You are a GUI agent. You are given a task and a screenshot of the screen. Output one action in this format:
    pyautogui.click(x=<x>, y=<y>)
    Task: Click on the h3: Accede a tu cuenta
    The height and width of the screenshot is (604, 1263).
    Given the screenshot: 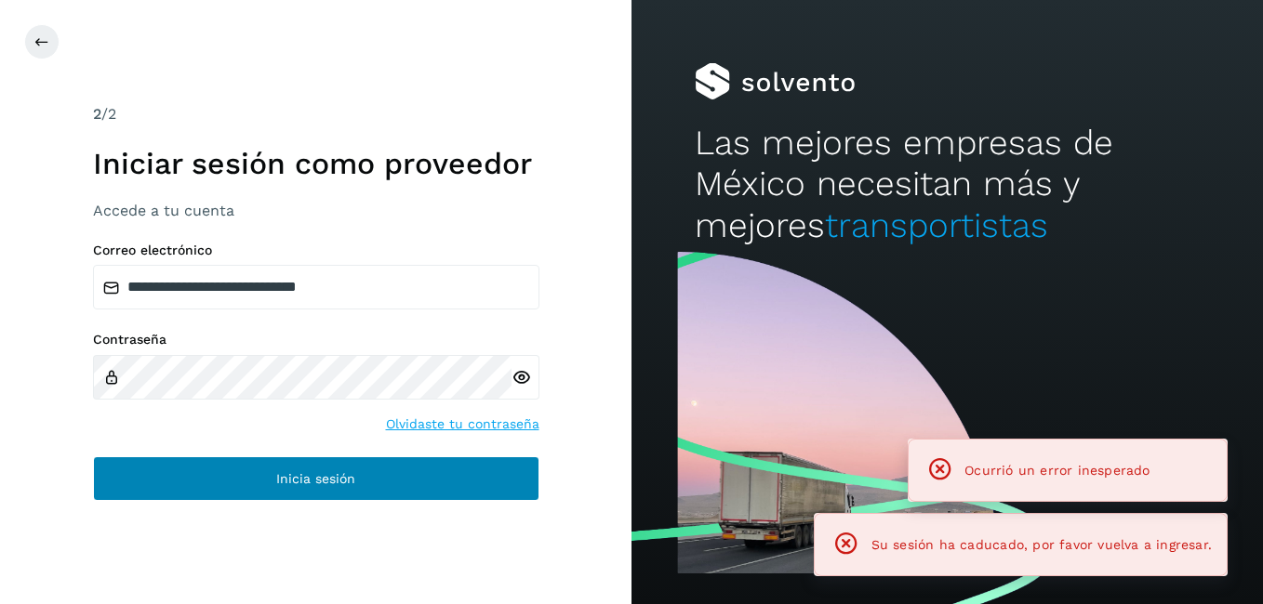 What is the action you would take?
    pyautogui.click(x=316, y=210)
    